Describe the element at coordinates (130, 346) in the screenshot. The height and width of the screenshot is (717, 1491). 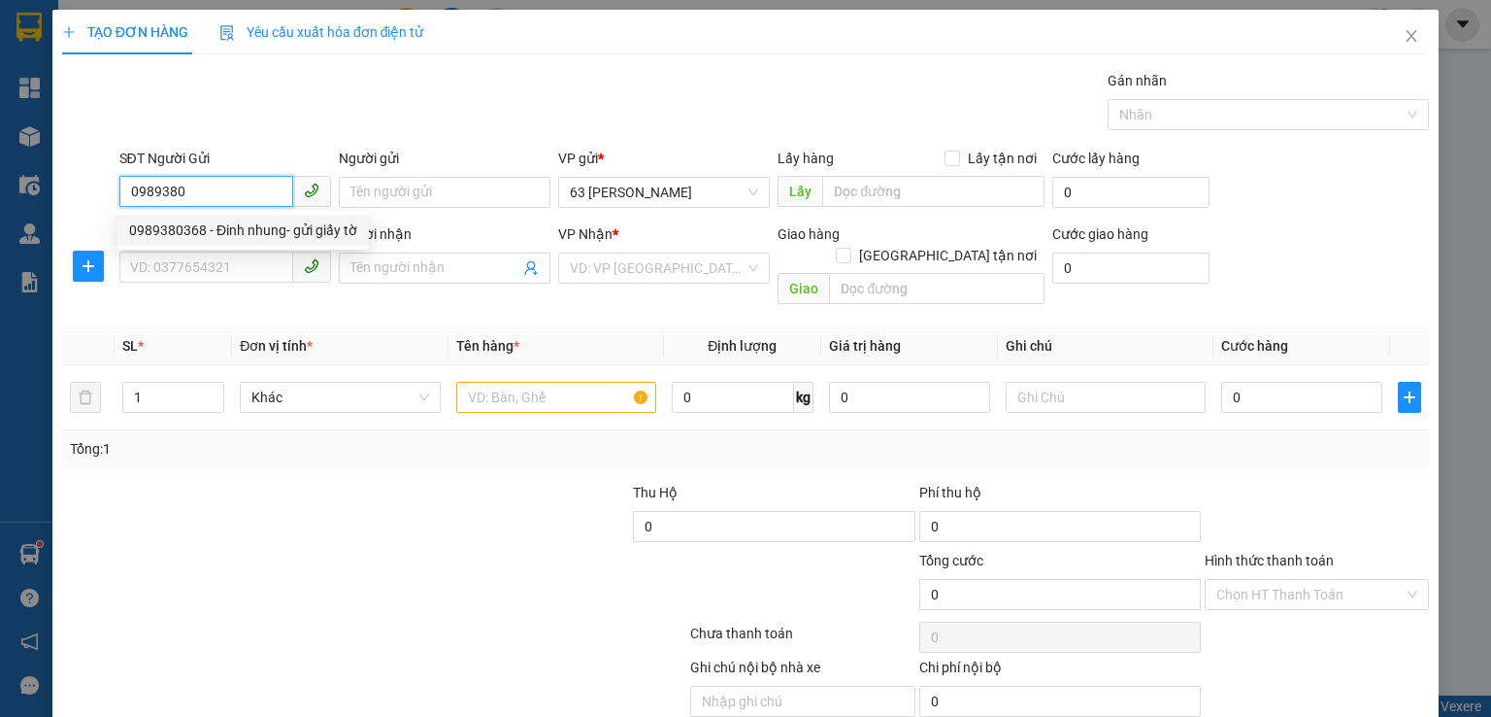
I see `span: SL` at that location.